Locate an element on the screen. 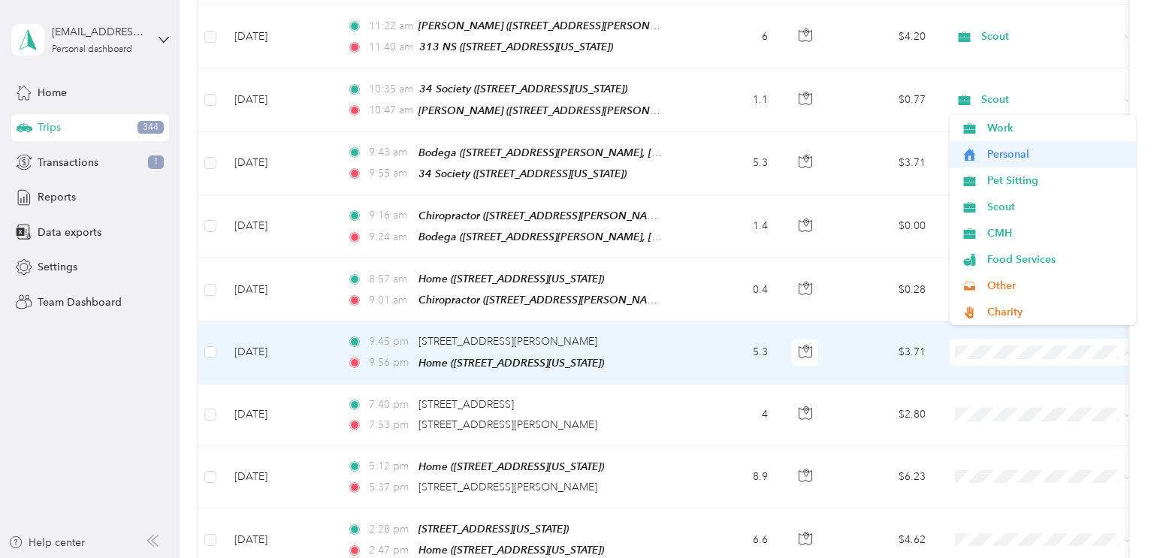 The width and height of the screenshot is (1154, 558). span: Settings is located at coordinates (57, 267).